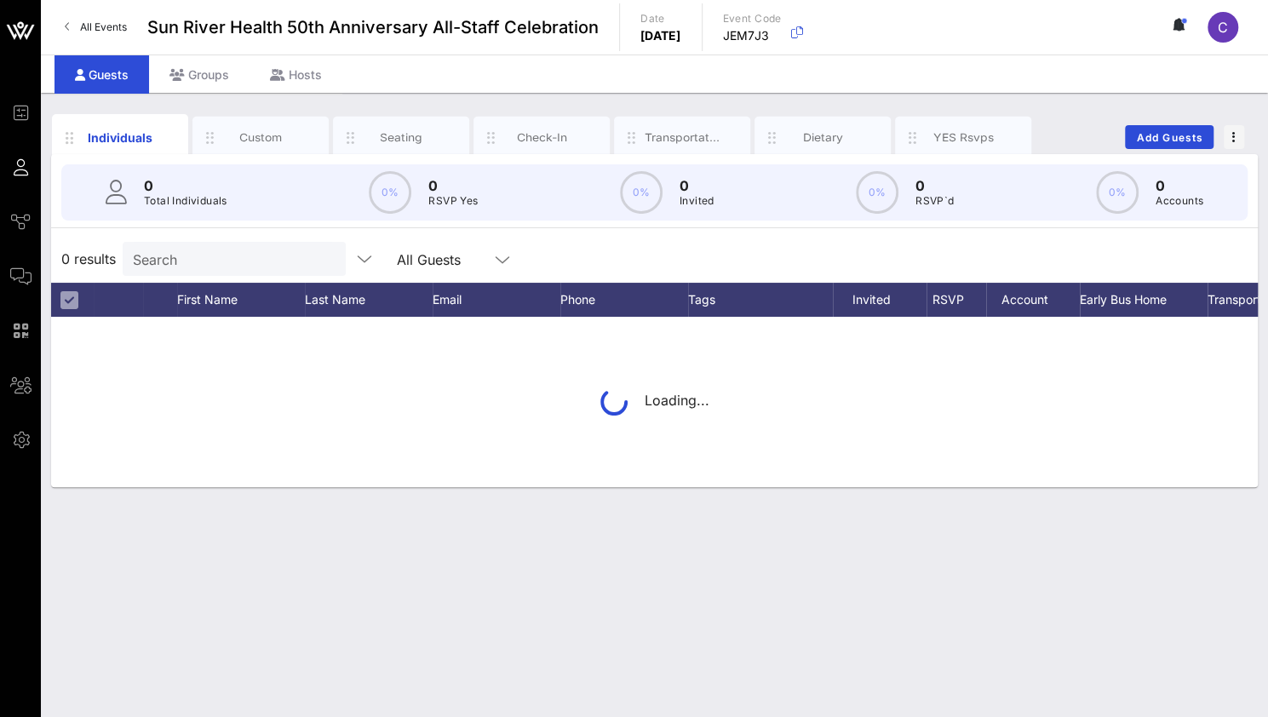 The width and height of the screenshot is (1268, 717). Describe the element at coordinates (752, 36) in the screenshot. I see `p: JEM7J3` at that location.